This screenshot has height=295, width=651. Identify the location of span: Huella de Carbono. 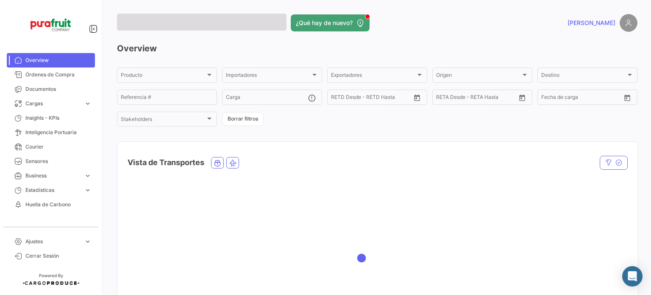
(58, 204).